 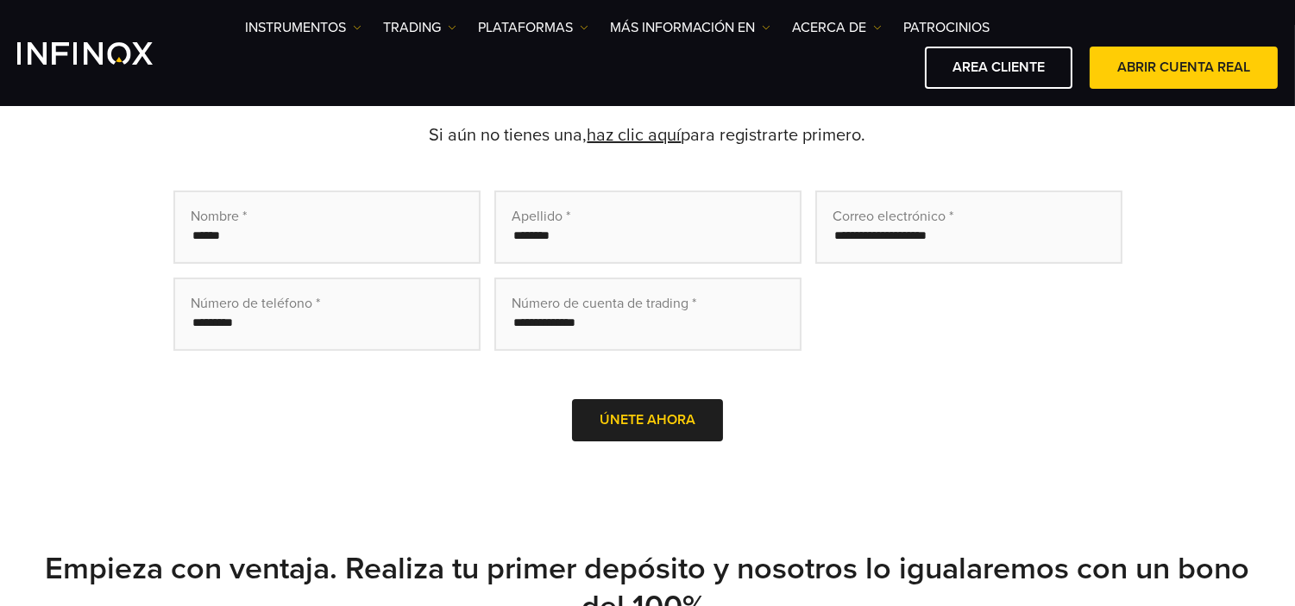 I want to click on a: INFINOX Logo, so click(x=105, y=53).